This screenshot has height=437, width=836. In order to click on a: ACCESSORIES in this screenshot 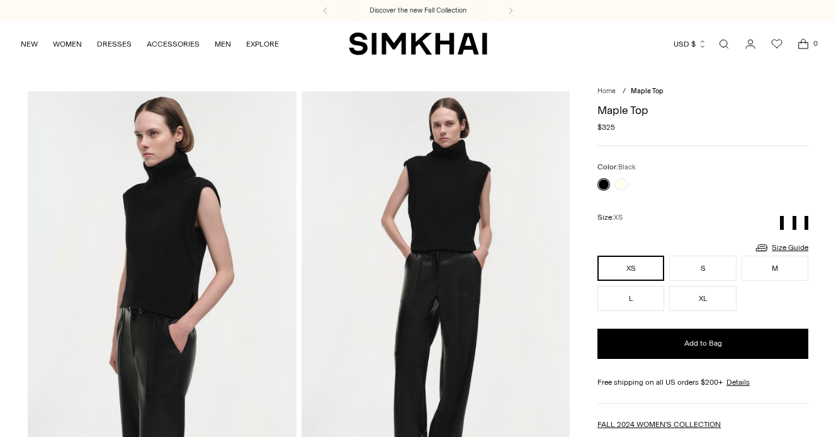, I will do `click(173, 44)`.